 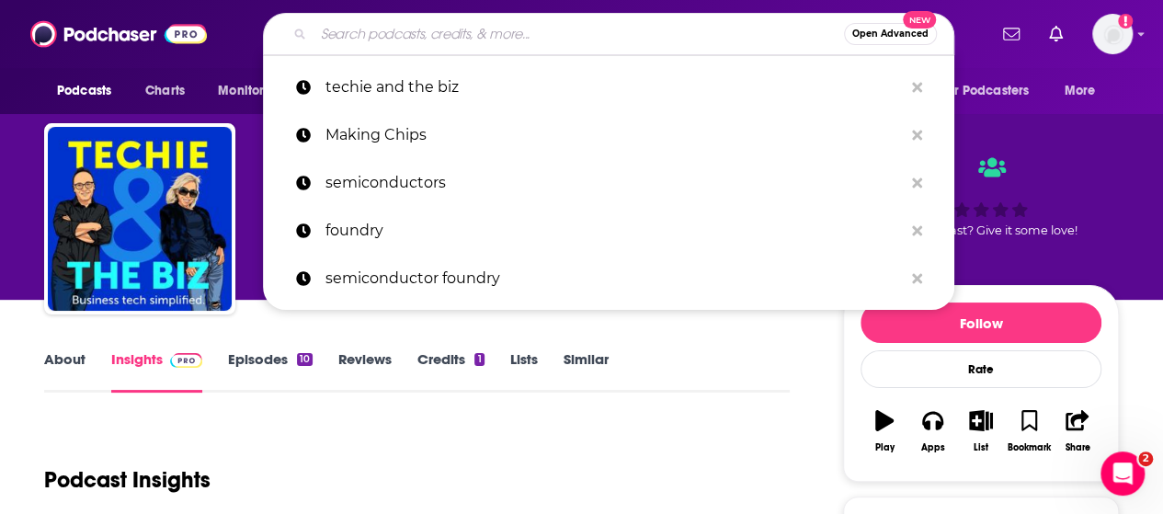 I want to click on div: Play, so click(x=884, y=448).